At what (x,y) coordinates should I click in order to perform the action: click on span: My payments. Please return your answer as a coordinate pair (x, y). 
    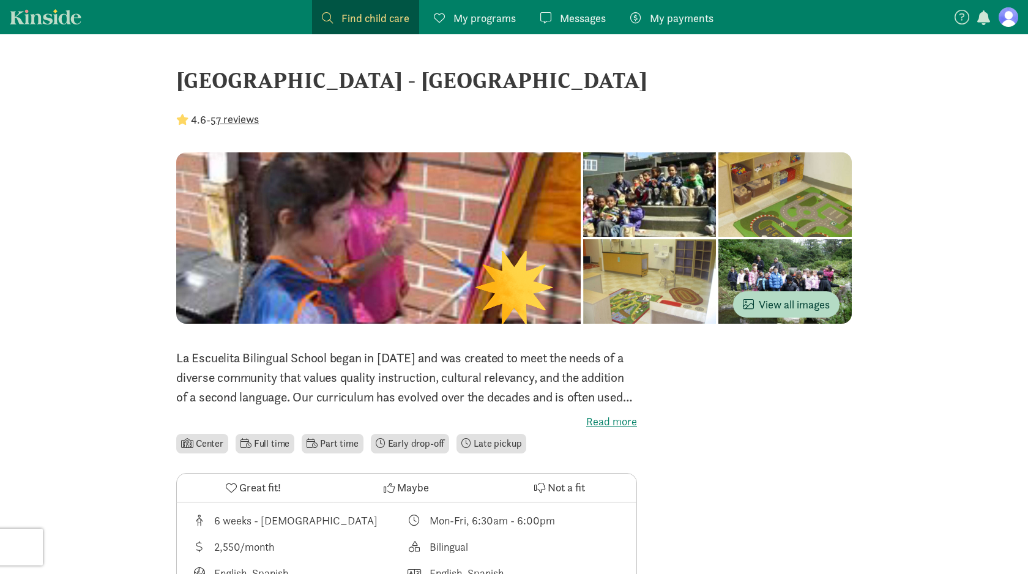
    Looking at the image, I should click on (682, 18).